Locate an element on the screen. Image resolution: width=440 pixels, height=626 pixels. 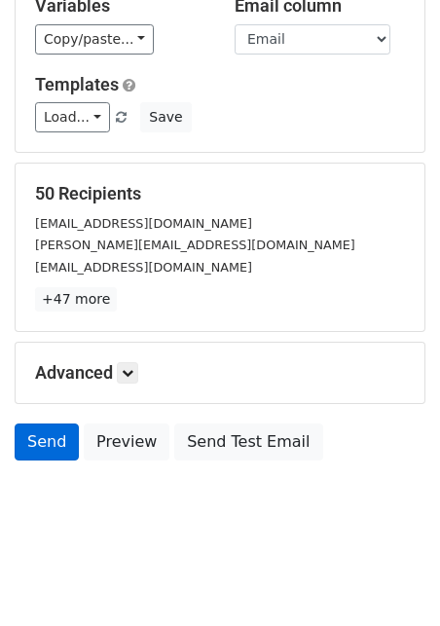
h5: Advanced is located at coordinates (220, 373).